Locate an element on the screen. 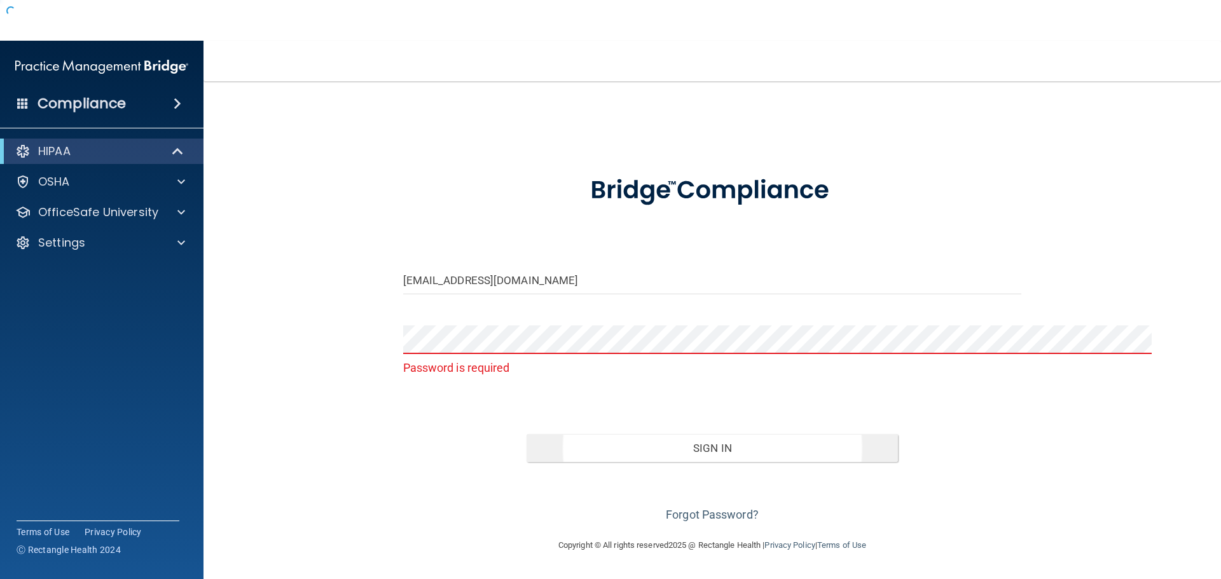 Image resolution: width=1221 pixels, height=579 pixels. img: bridge_compliance_login_screen.278c3ca4.svg is located at coordinates (712, 191).